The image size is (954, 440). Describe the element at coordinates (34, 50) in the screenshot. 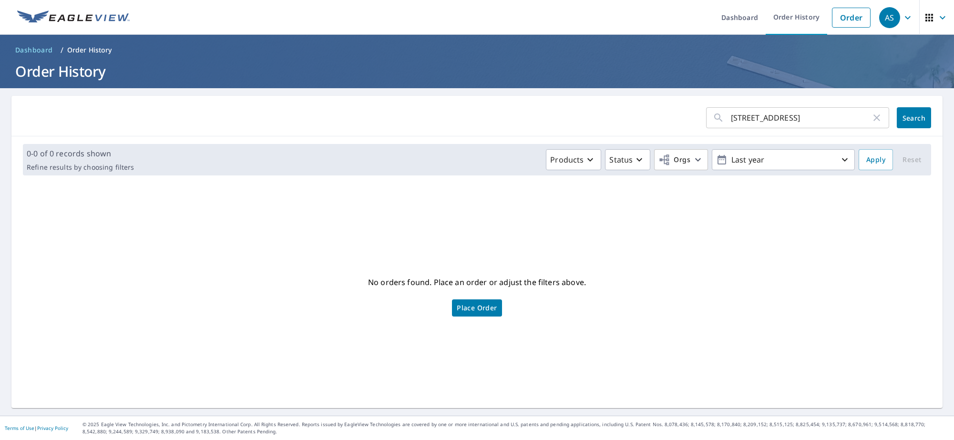

I see `span: Dashboard` at that location.